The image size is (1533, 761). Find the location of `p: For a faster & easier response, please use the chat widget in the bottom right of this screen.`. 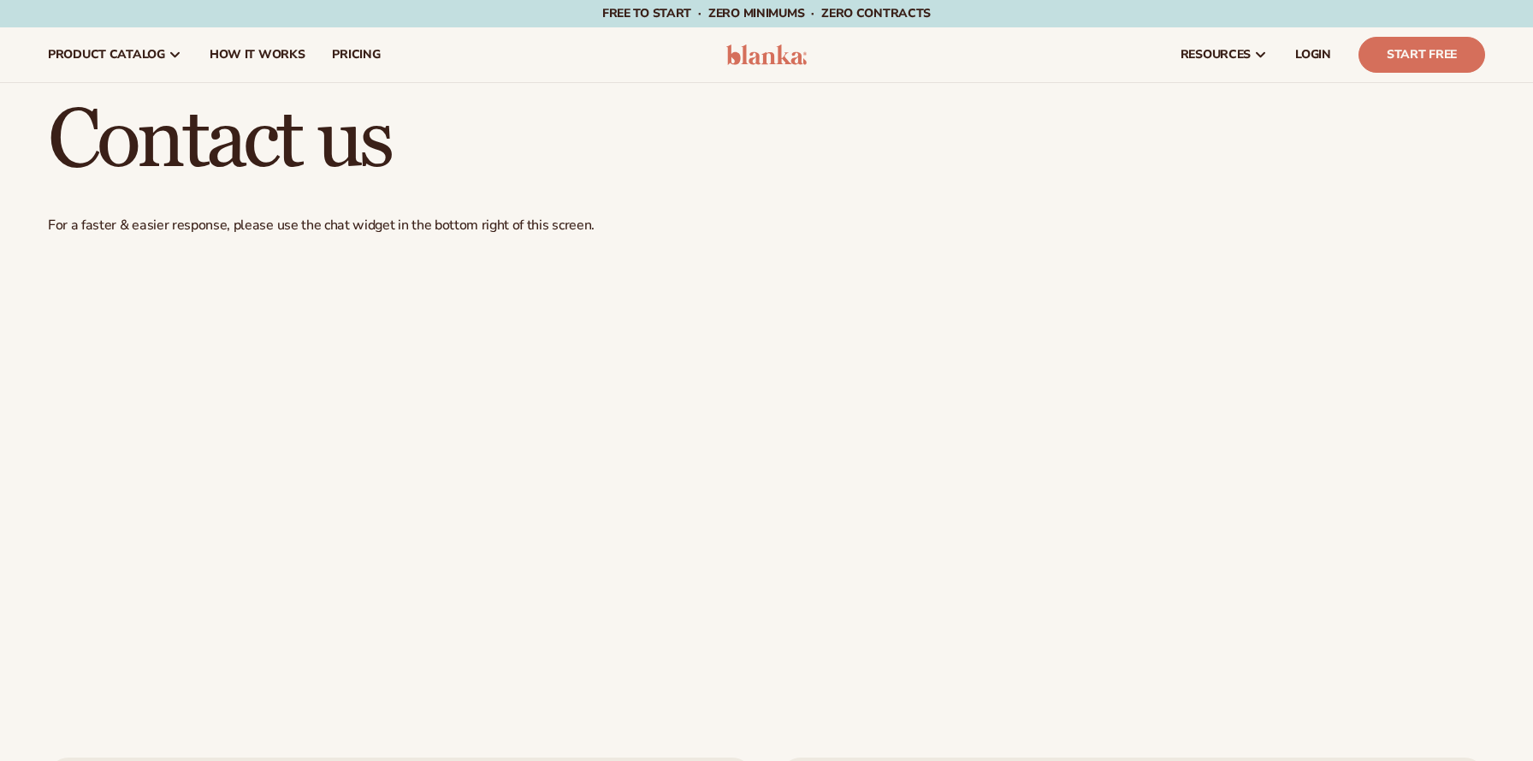

p: For a faster & easier response, please use the chat widget in the bottom right of this screen. is located at coordinates (767, 225).